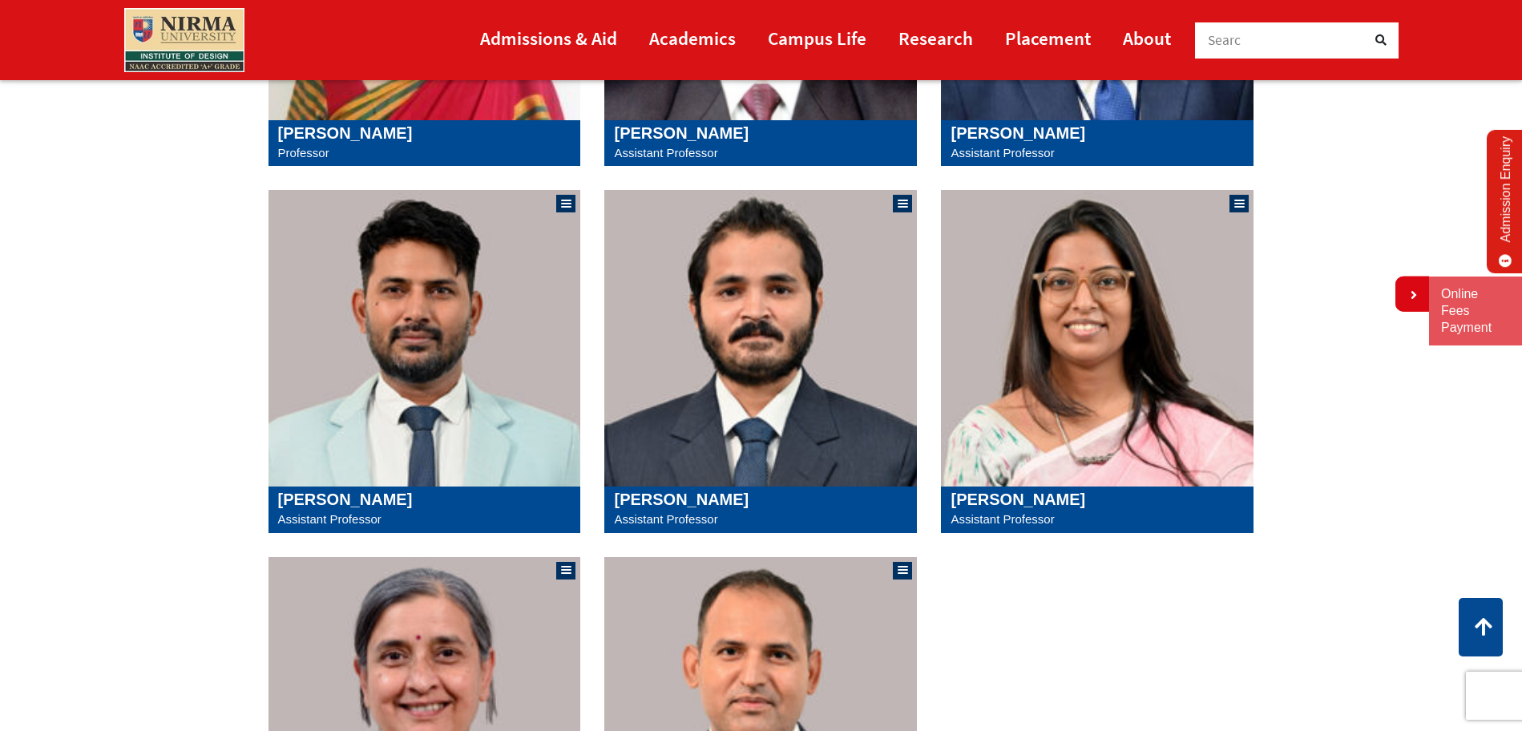 The height and width of the screenshot is (731, 1522). What do you see at coordinates (816, 38) in the screenshot?
I see `a: Campus Life` at bounding box center [816, 38].